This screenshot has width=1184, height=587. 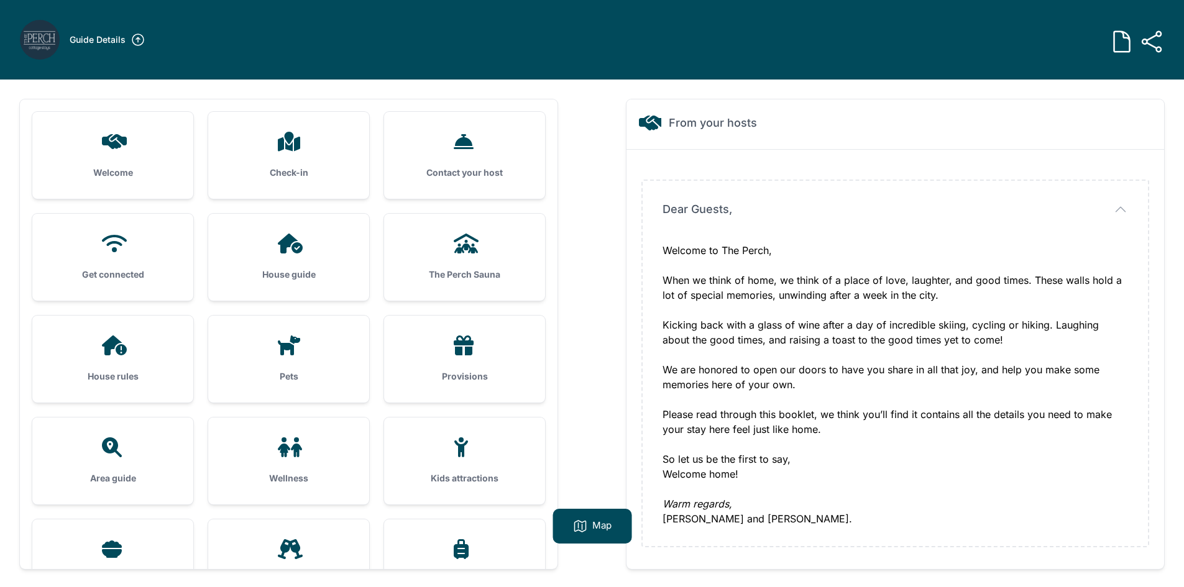 What do you see at coordinates (112, 461) in the screenshot?
I see `a: Area guide` at bounding box center [112, 461].